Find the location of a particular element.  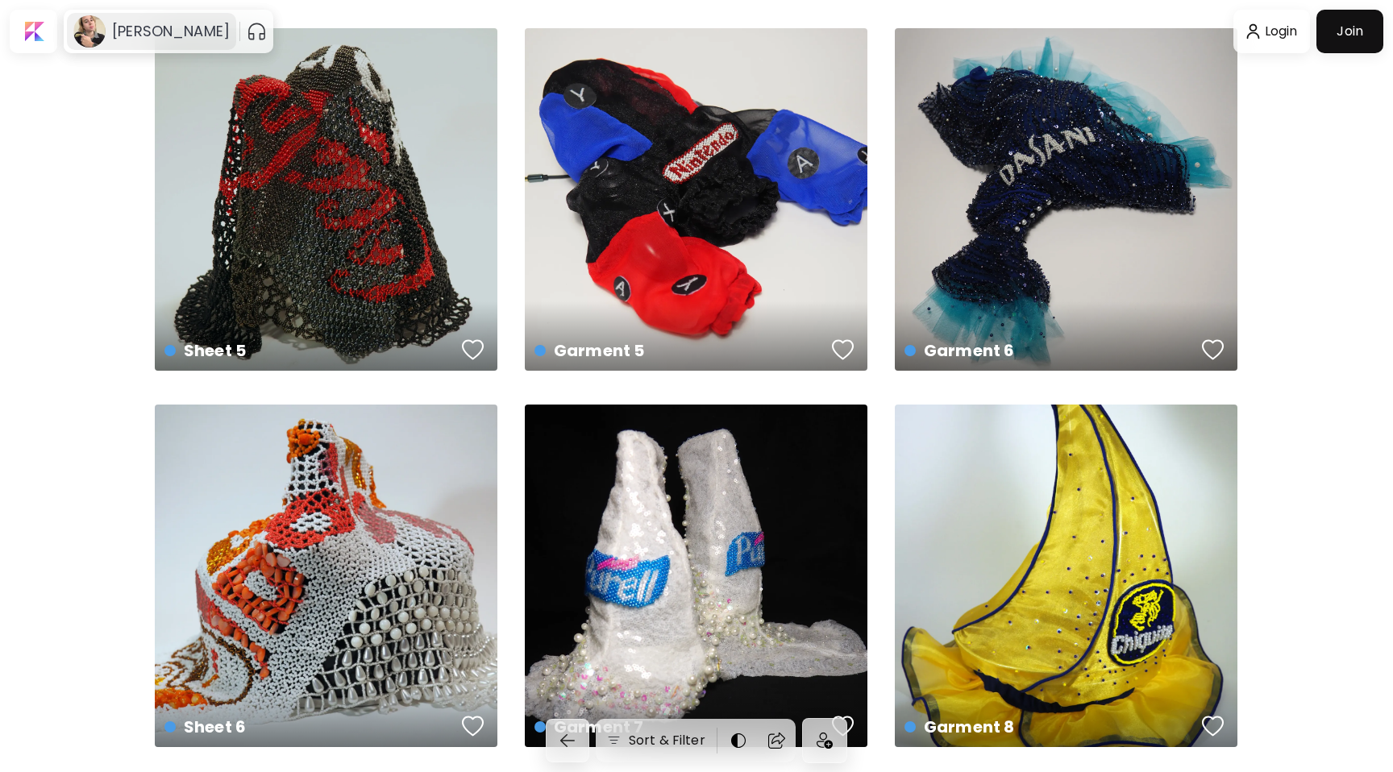

a: back is located at coordinates (571, 741).